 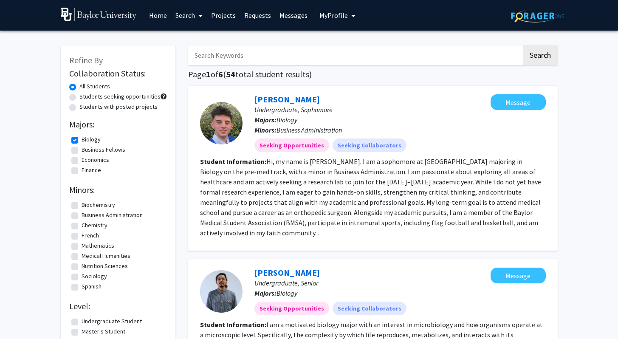 What do you see at coordinates (86, 60) in the screenshot?
I see `span: Refine By` at bounding box center [86, 60].